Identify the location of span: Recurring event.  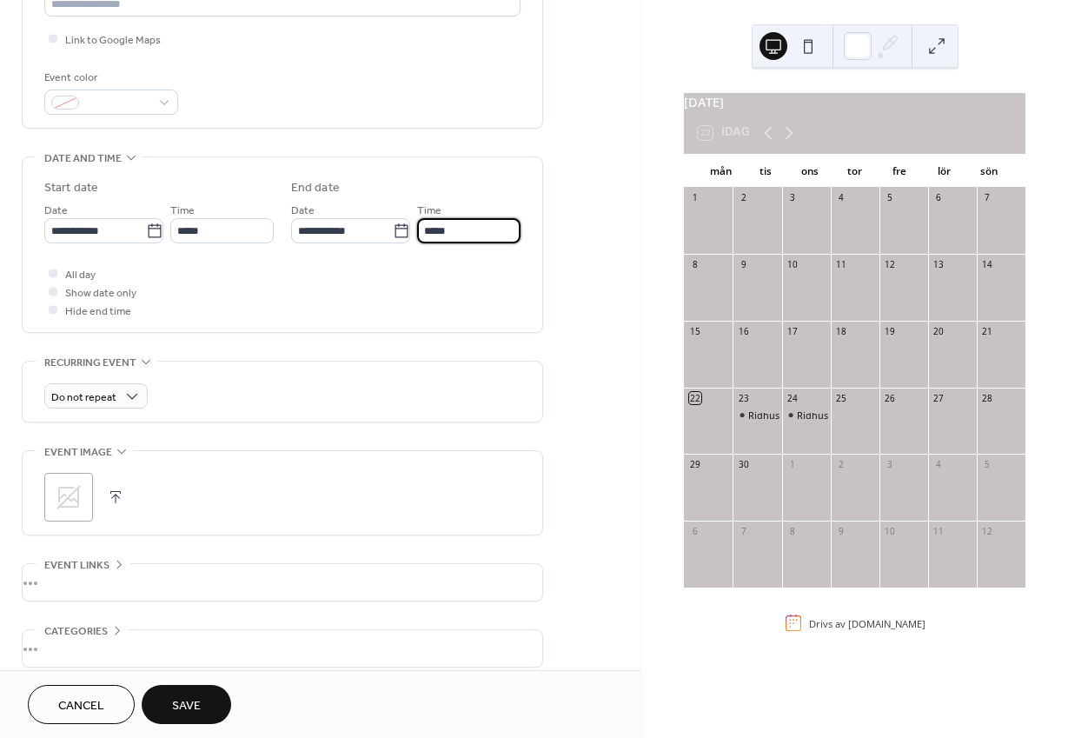
(90, 362).